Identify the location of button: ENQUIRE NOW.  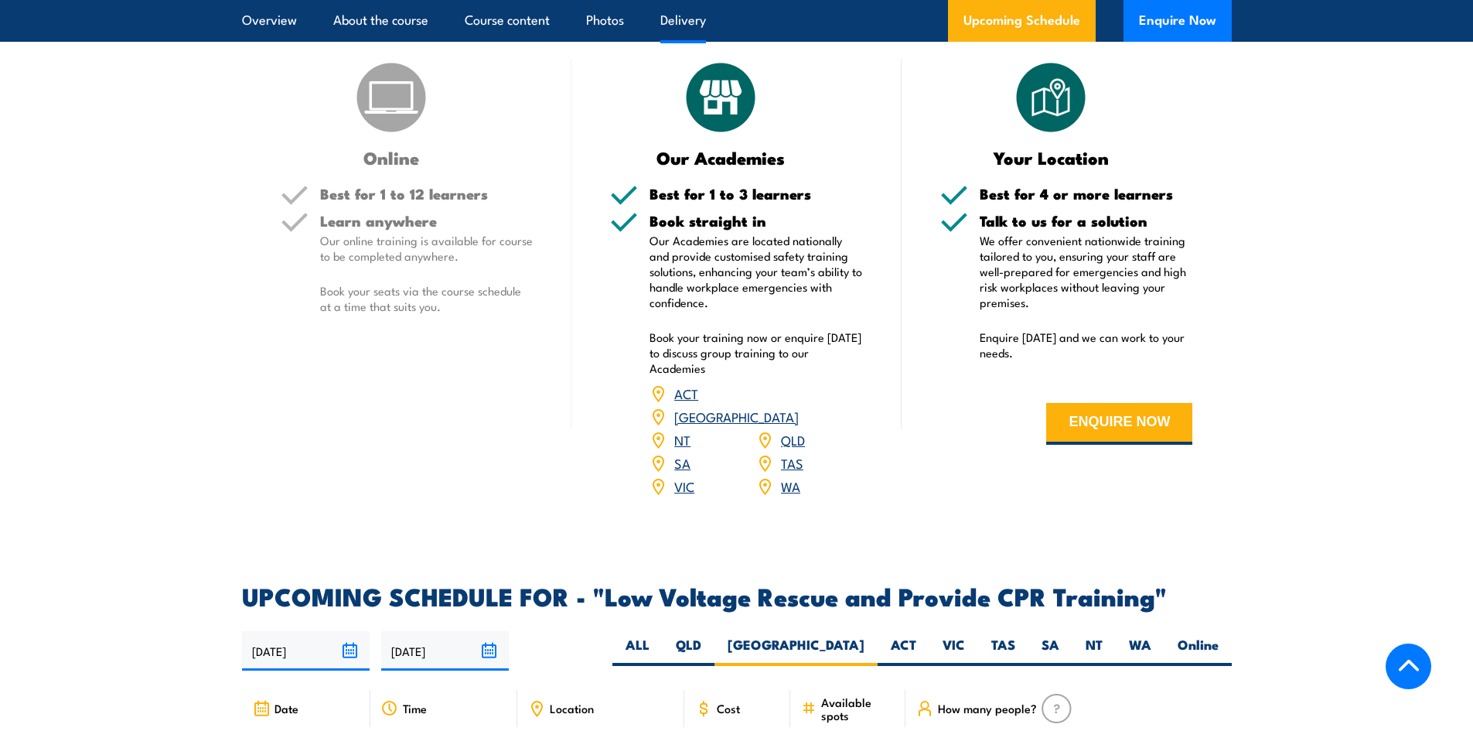
(1119, 424).